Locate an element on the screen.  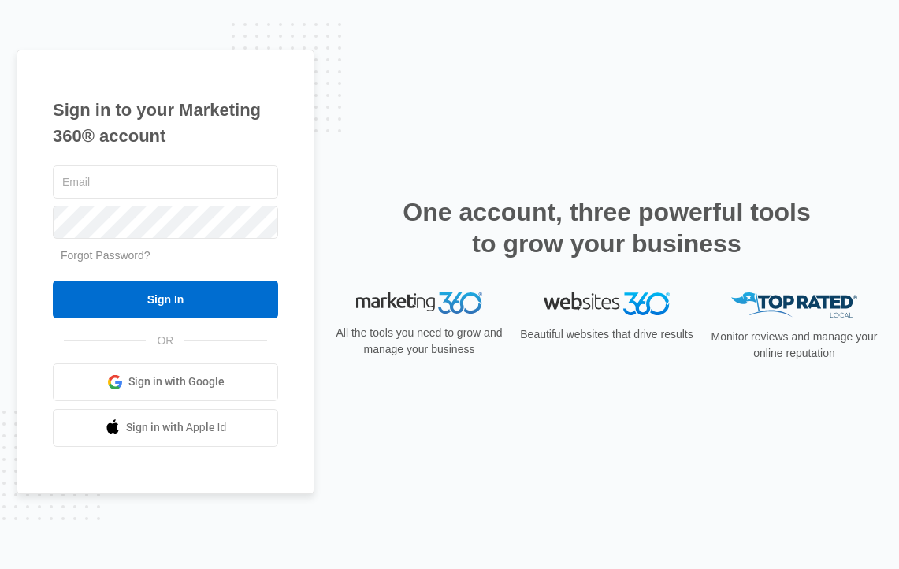
img: Marketing 360 is located at coordinates (419, 303).